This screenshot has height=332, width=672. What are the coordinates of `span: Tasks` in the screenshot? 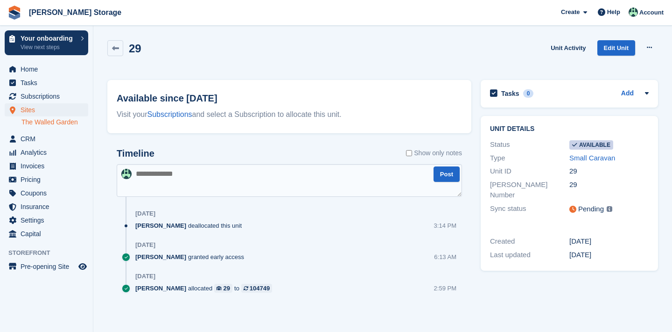 It's located at (49, 83).